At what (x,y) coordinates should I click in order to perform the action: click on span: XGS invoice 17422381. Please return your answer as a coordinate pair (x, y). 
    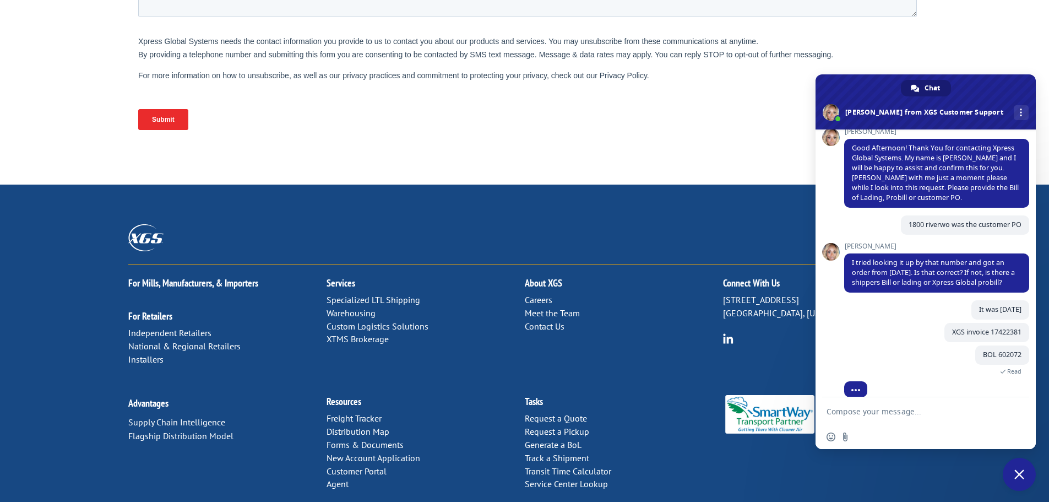
    Looking at the image, I should click on (987, 332).